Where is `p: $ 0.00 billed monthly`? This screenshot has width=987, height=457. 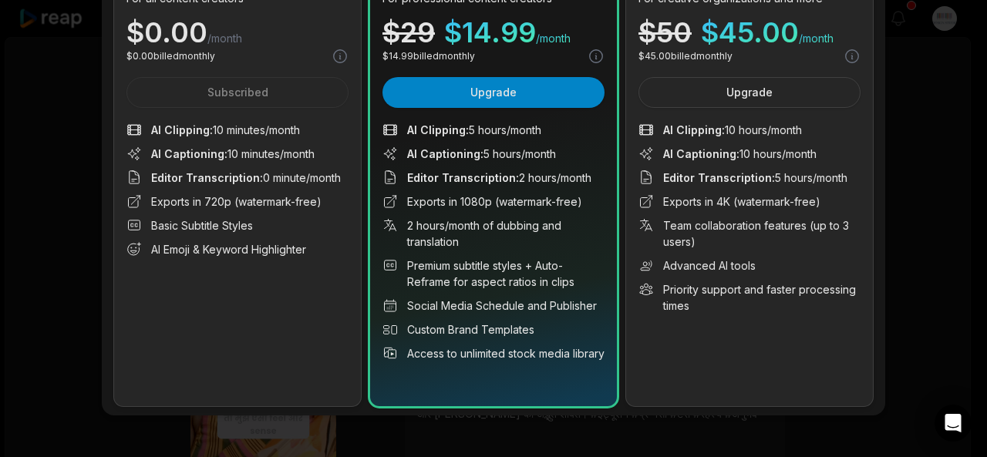 p: $ 0.00 billed monthly is located at coordinates (170, 56).